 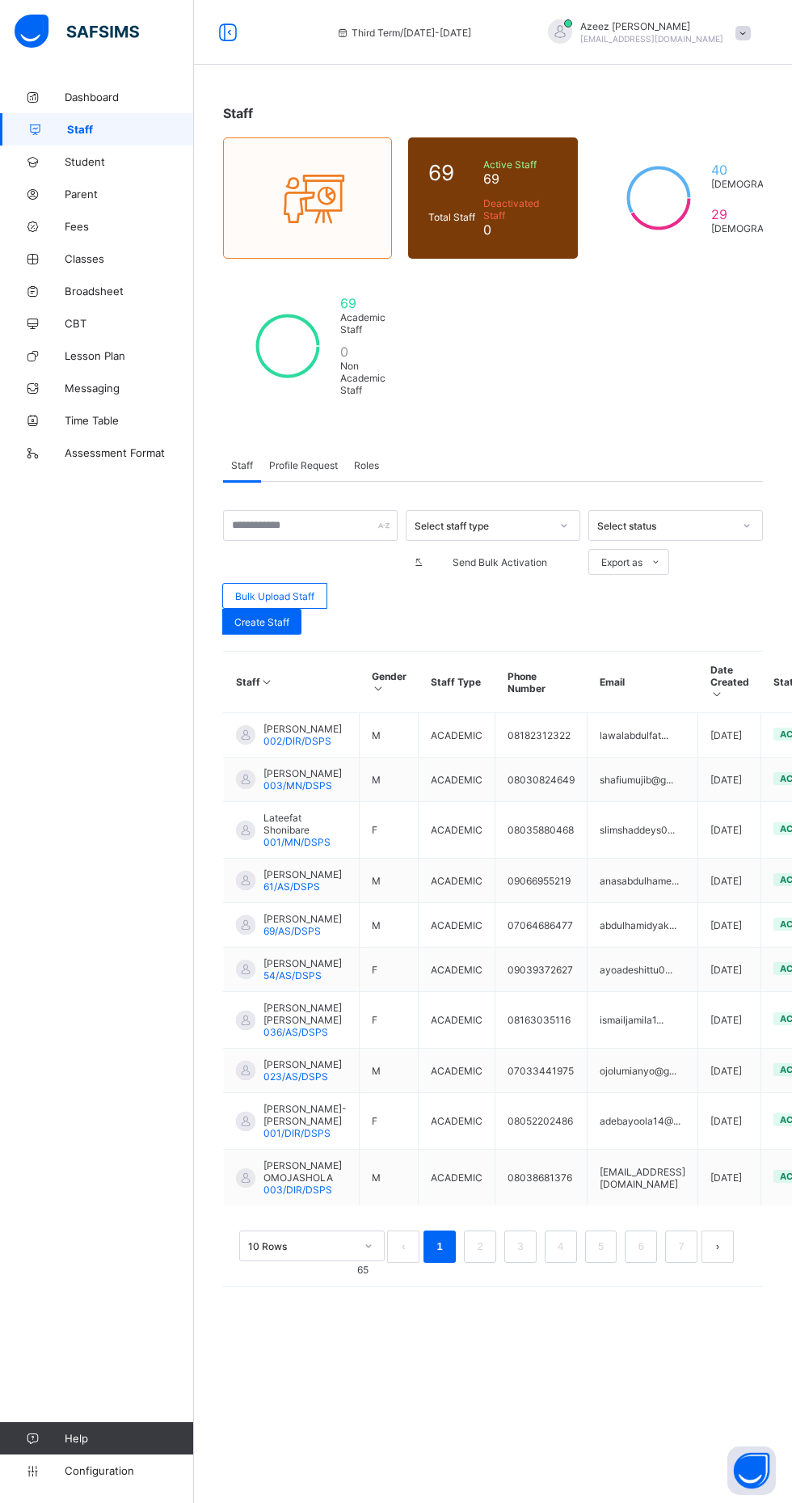 What do you see at coordinates (542, 1021) in the screenshot?
I see `td: 08163035116` at bounding box center [542, 1021].